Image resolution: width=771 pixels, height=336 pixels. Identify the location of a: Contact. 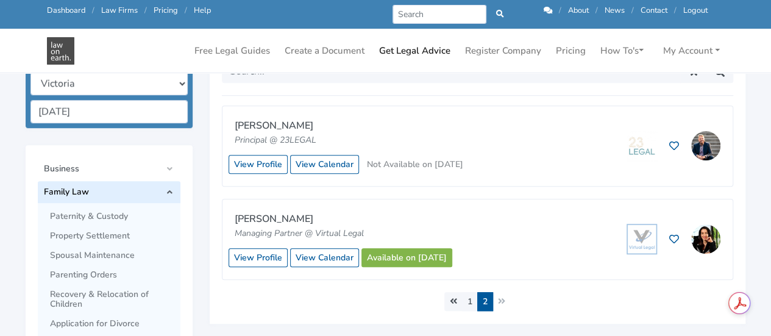
(654, 10).